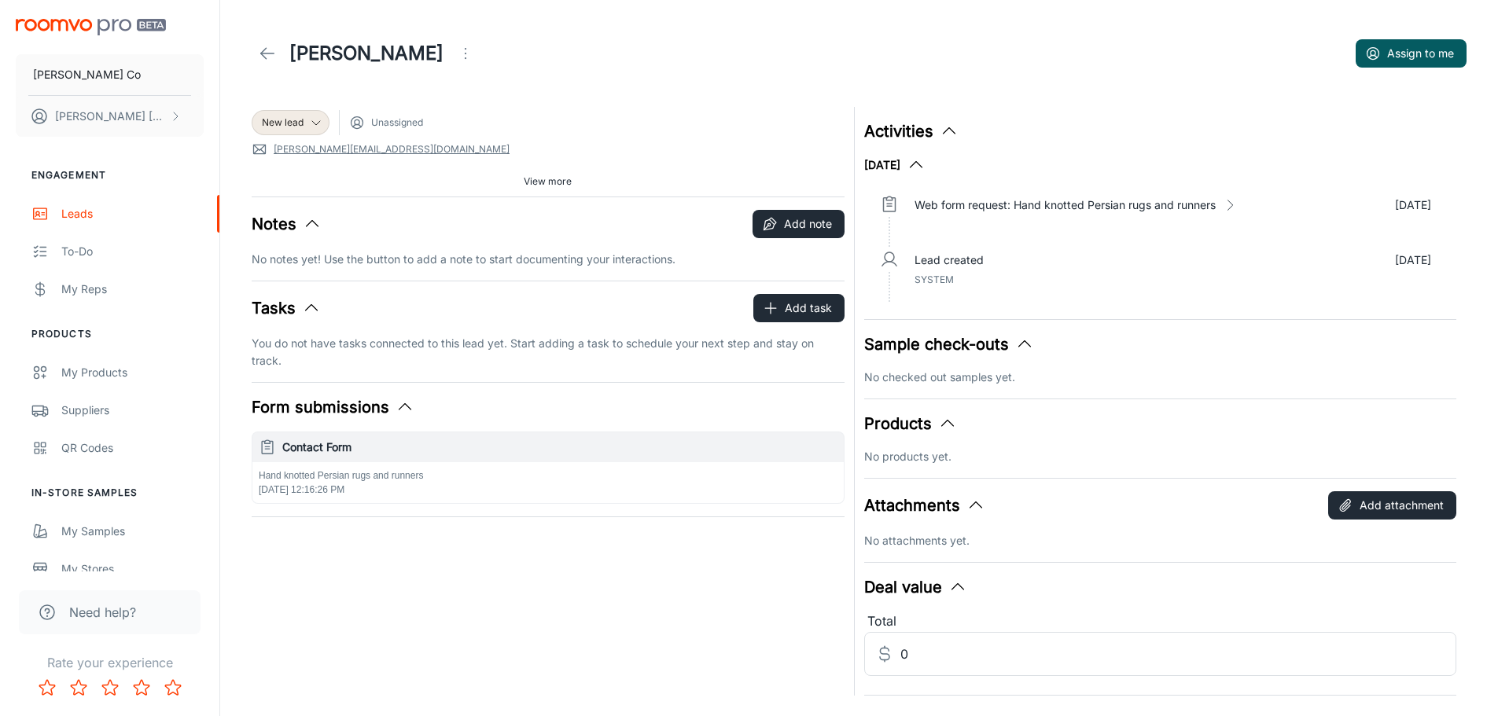  What do you see at coordinates (1160, 457) in the screenshot?
I see `p: No products yet.` at bounding box center [1160, 457].